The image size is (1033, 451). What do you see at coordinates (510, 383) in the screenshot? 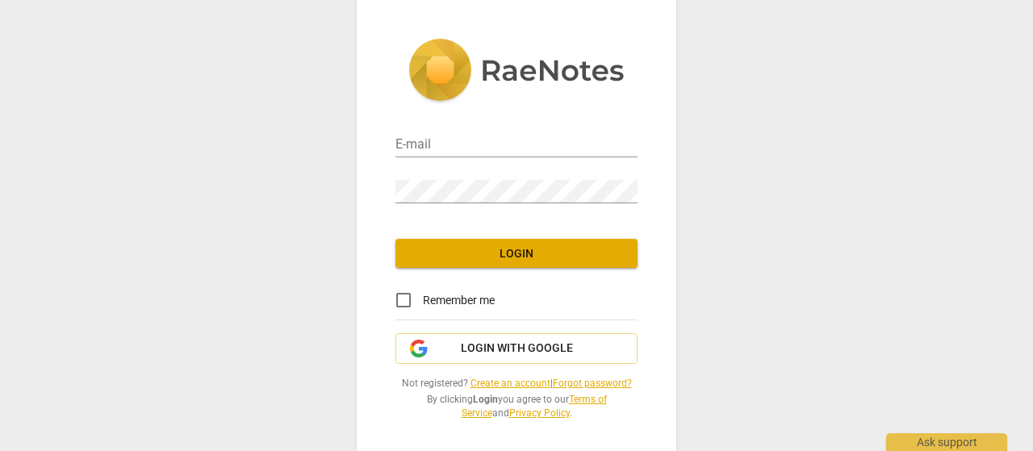
I see `a: Create an account` at bounding box center [510, 383].